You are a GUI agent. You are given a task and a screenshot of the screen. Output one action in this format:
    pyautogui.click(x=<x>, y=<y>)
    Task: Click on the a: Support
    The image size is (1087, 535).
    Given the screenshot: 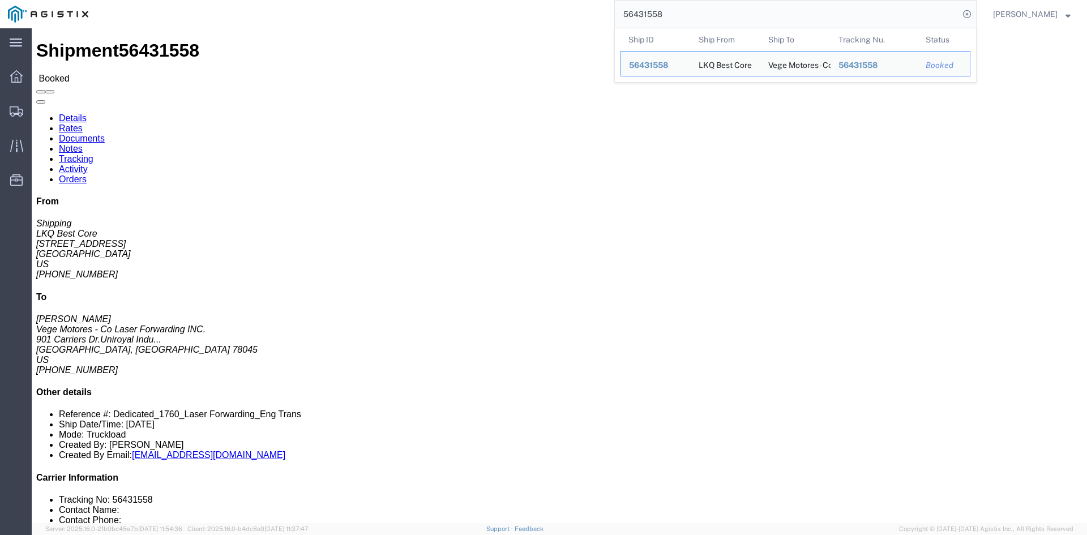 What is the action you would take?
    pyautogui.click(x=500, y=529)
    